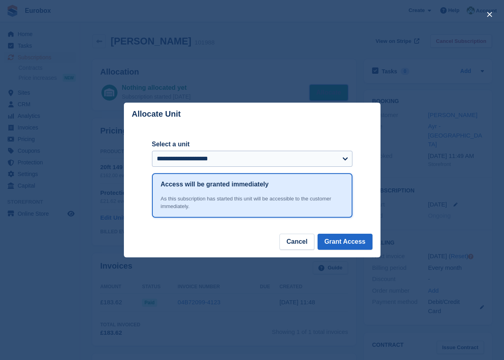  What do you see at coordinates (215, 185) in the screenshot?
I see `h1: Access will be granted immediately` at bounding box center [215, 185].